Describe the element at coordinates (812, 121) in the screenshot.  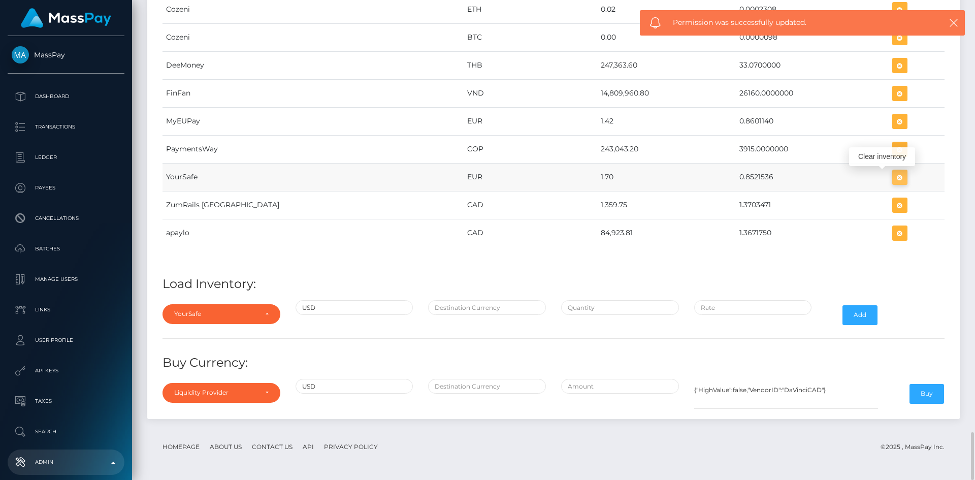
I see `td: 0.8601140` at that location.